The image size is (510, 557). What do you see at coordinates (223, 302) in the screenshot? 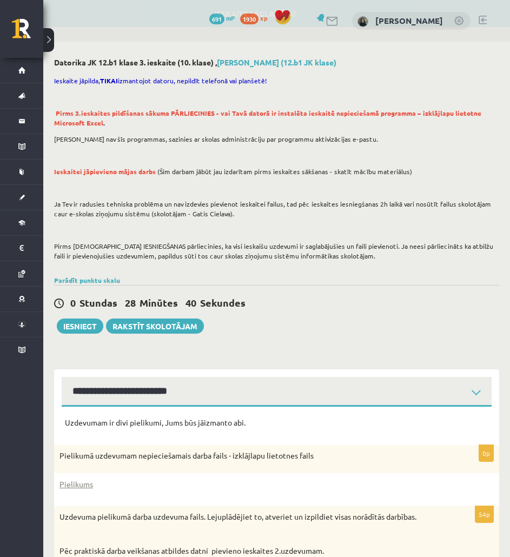
I see `span: Sekundes` at bounding box center [223, 302].